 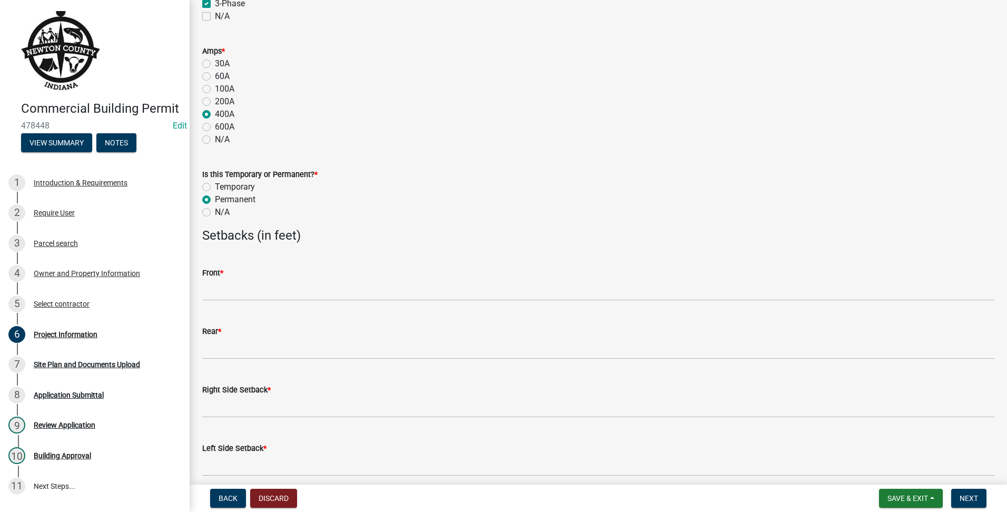 I want to click on div: Require User, so click(x=54, y=213).